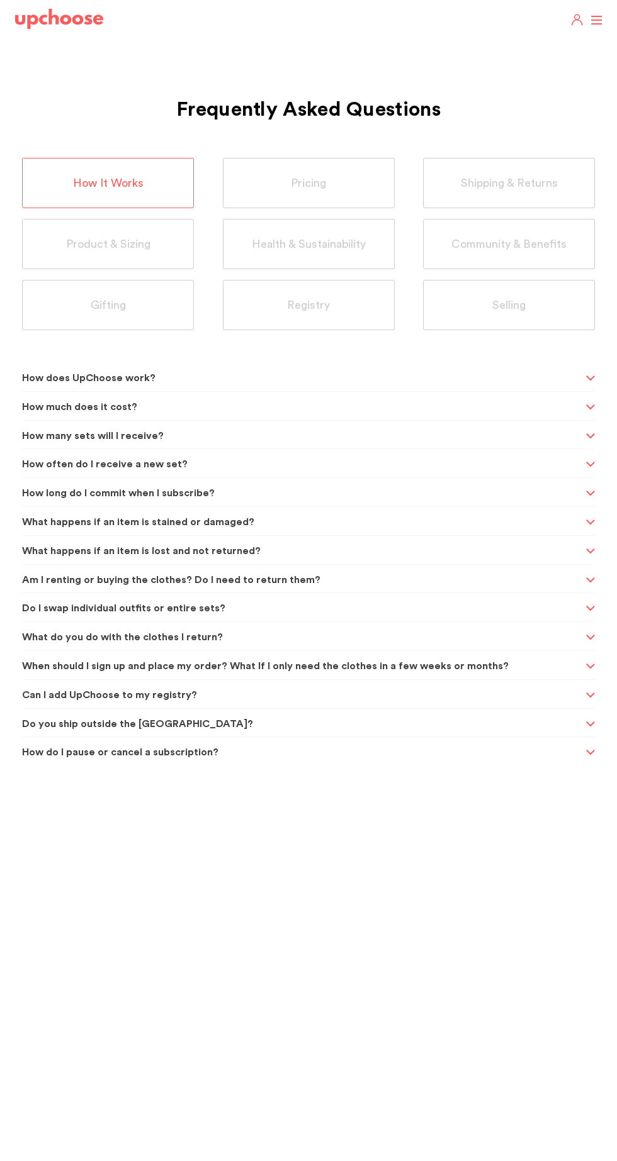 This screenshot has height=1161, width=617. What do you see at coordinates (302, 436) in the screenshot?
I see `span: How many sets will I receive?` at bounding box center [302, 436].